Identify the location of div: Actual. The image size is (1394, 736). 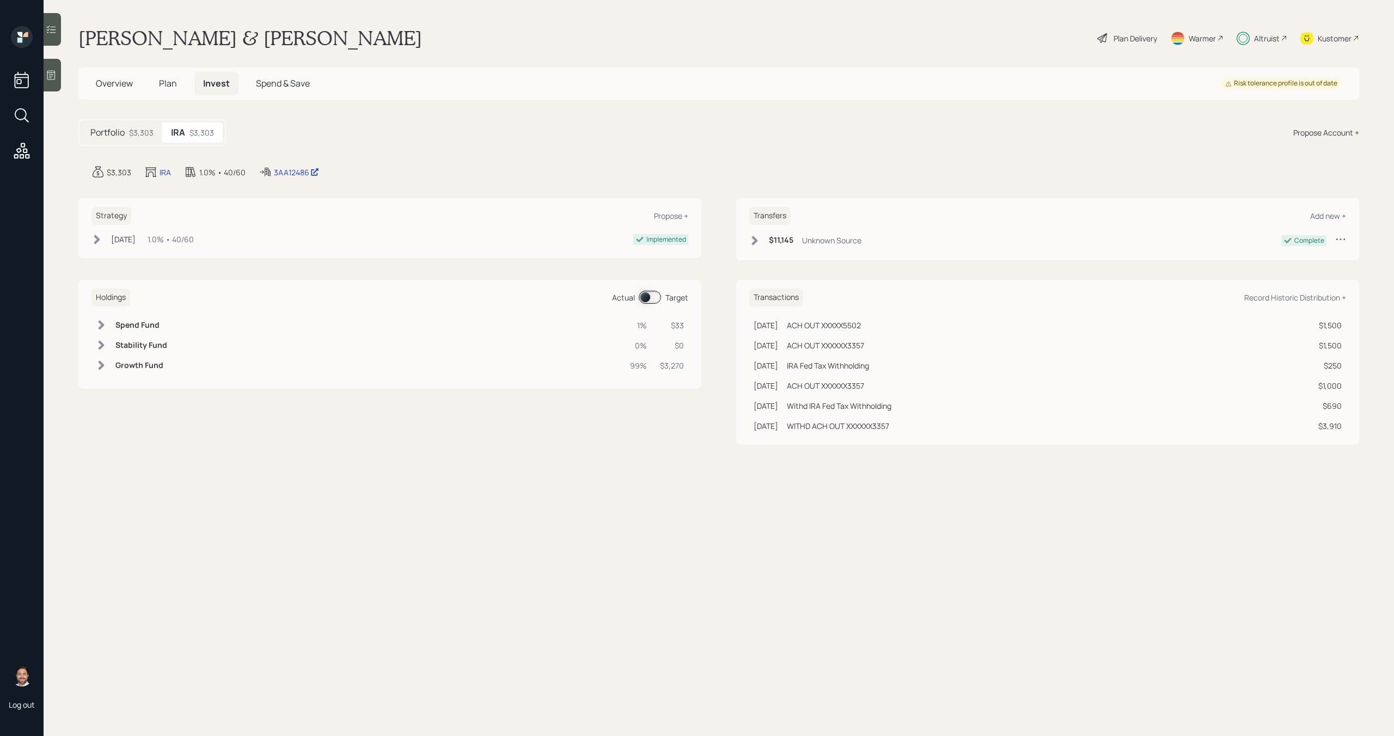
(624, 297).